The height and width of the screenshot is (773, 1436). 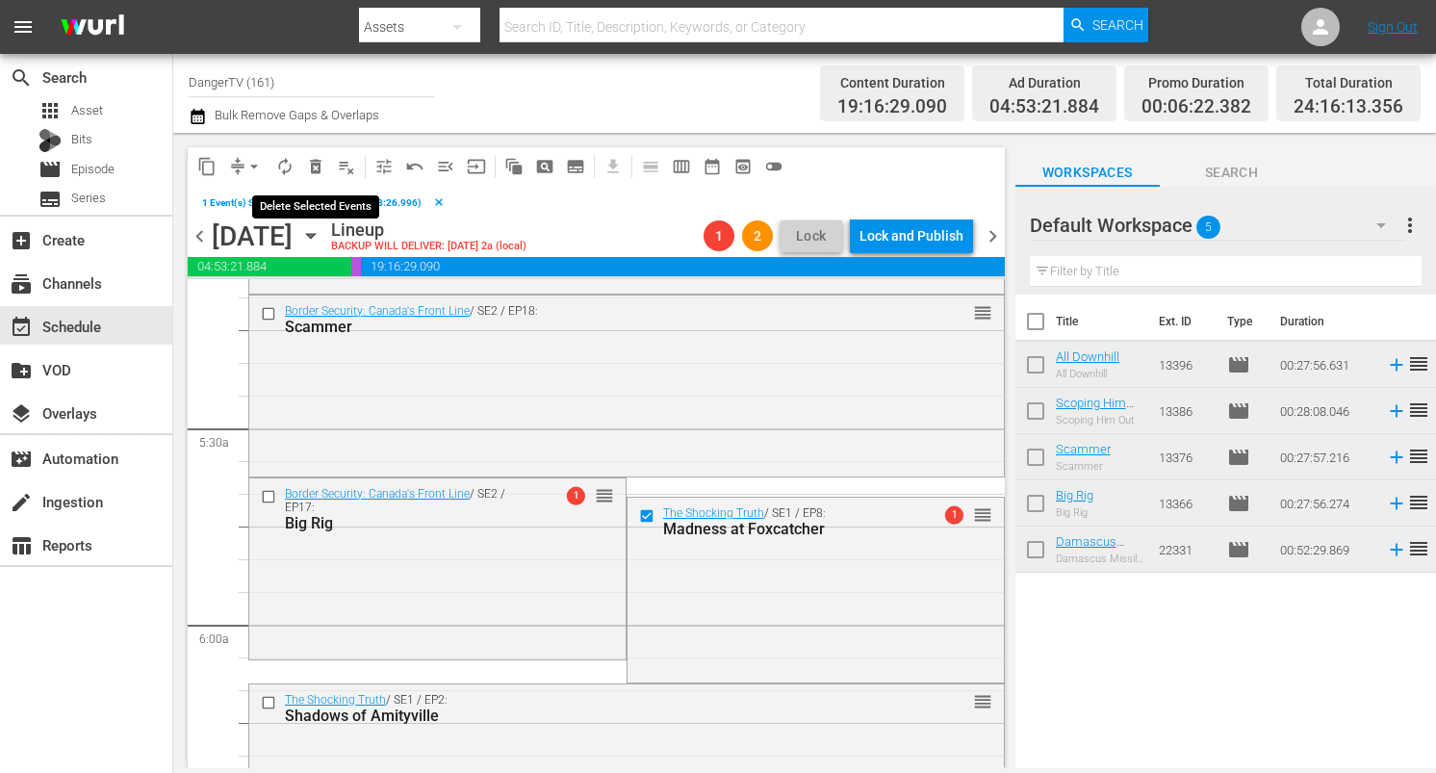 What do you see at coordinates (1393, 27) in the screenshot?
I see `a: Sign Out` at bounding box center [1393, 27].